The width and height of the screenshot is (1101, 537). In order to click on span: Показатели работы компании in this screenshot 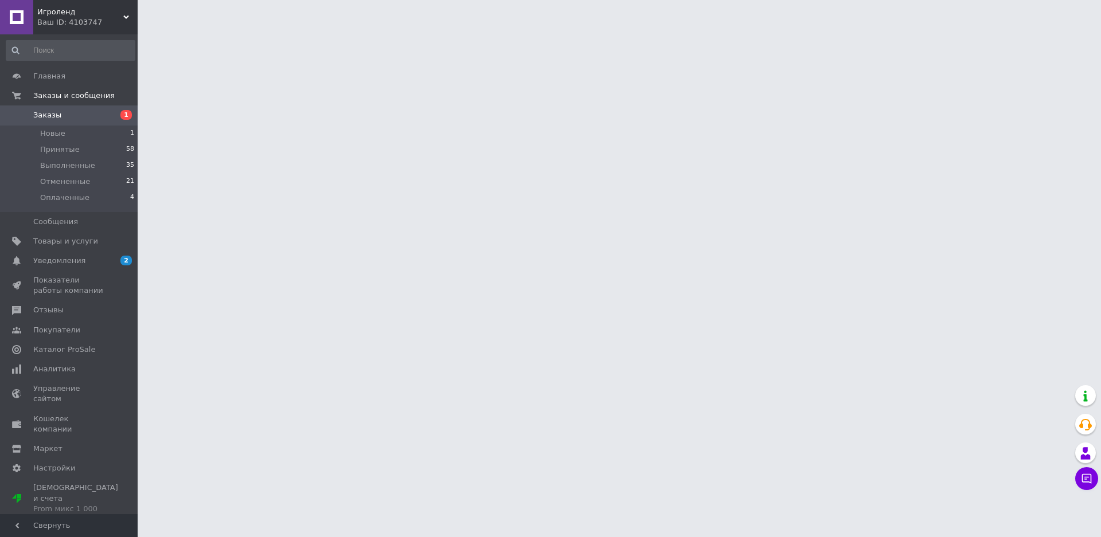, I will do `click(69, 286)`.